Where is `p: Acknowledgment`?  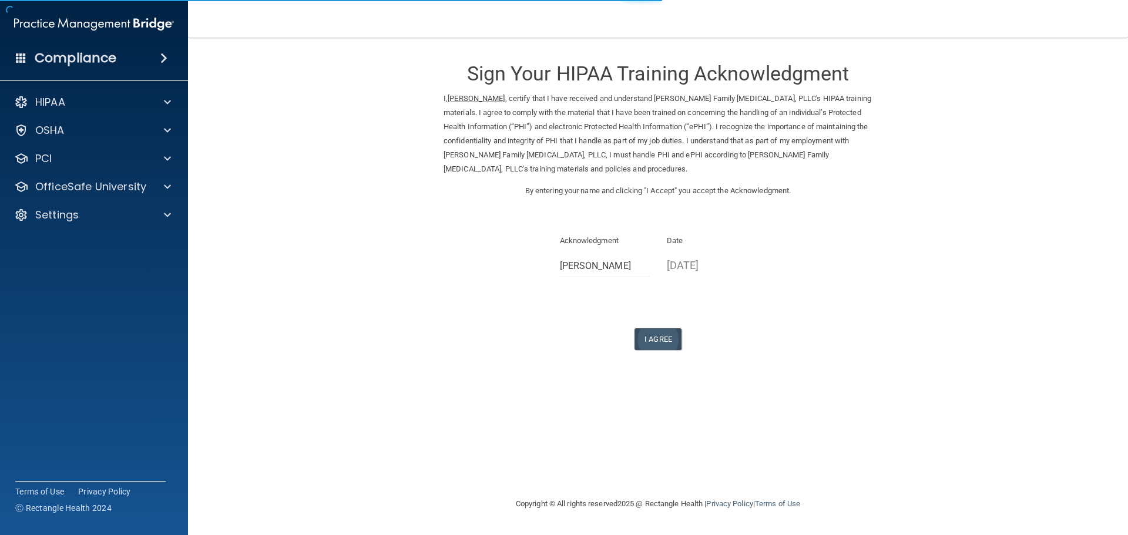 p: Acknowledgment is located at coordinates (605, 241).